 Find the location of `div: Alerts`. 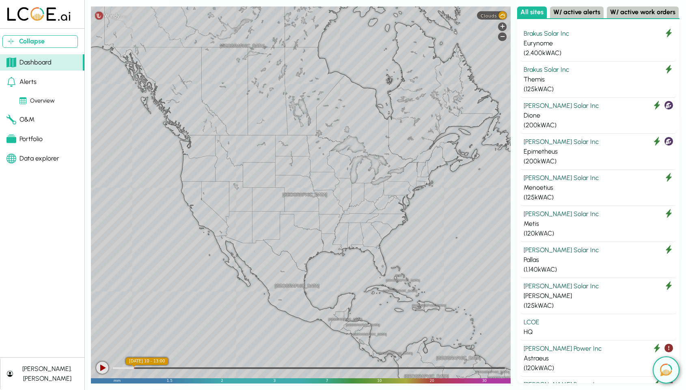

div: Alerts is located at coordinates (22, 82).